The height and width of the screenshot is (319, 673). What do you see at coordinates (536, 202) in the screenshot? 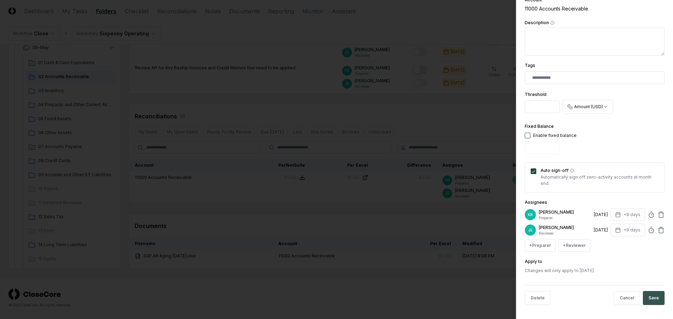
I see `label: Assignees` at bounding box center [536, 202].